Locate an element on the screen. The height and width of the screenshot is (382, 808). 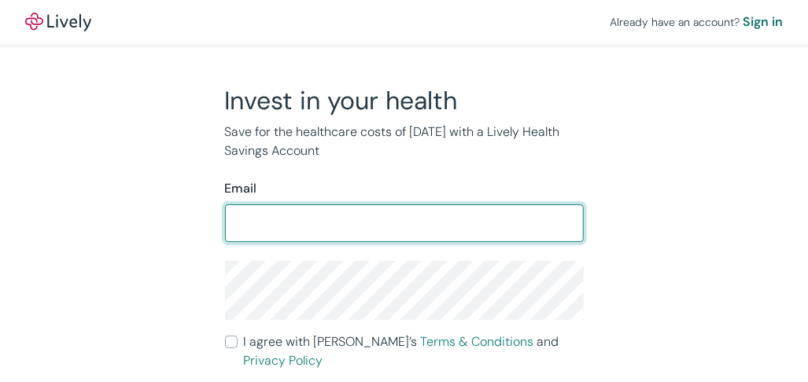
a: Terms & Conditions is located at coordinates (478, 341).